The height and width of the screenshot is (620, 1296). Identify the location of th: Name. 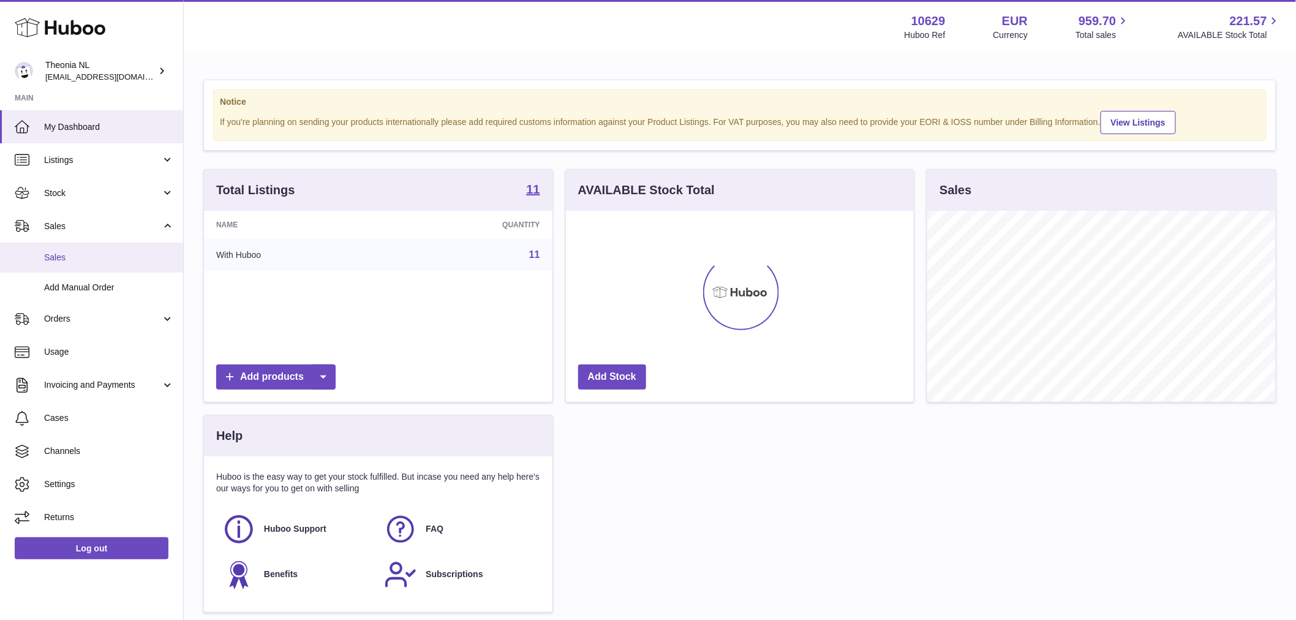
(296, 225).